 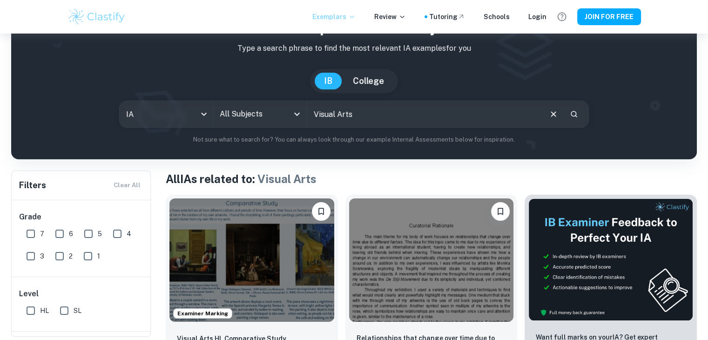 I want to click on a: JOIN FOR FREE, so click(x=609, y=17).